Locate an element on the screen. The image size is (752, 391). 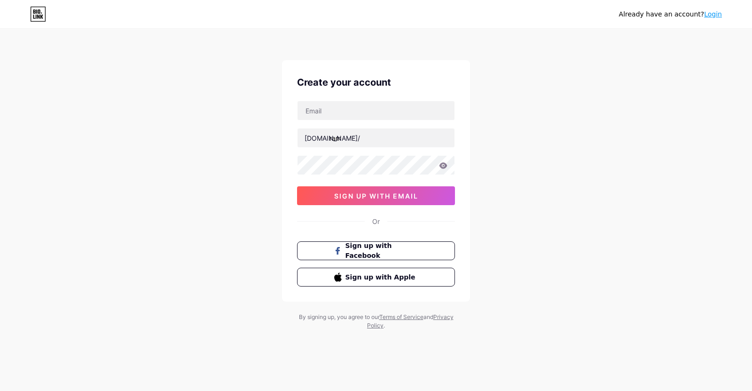
span: sign up with email is located at coordinates (376, 196).